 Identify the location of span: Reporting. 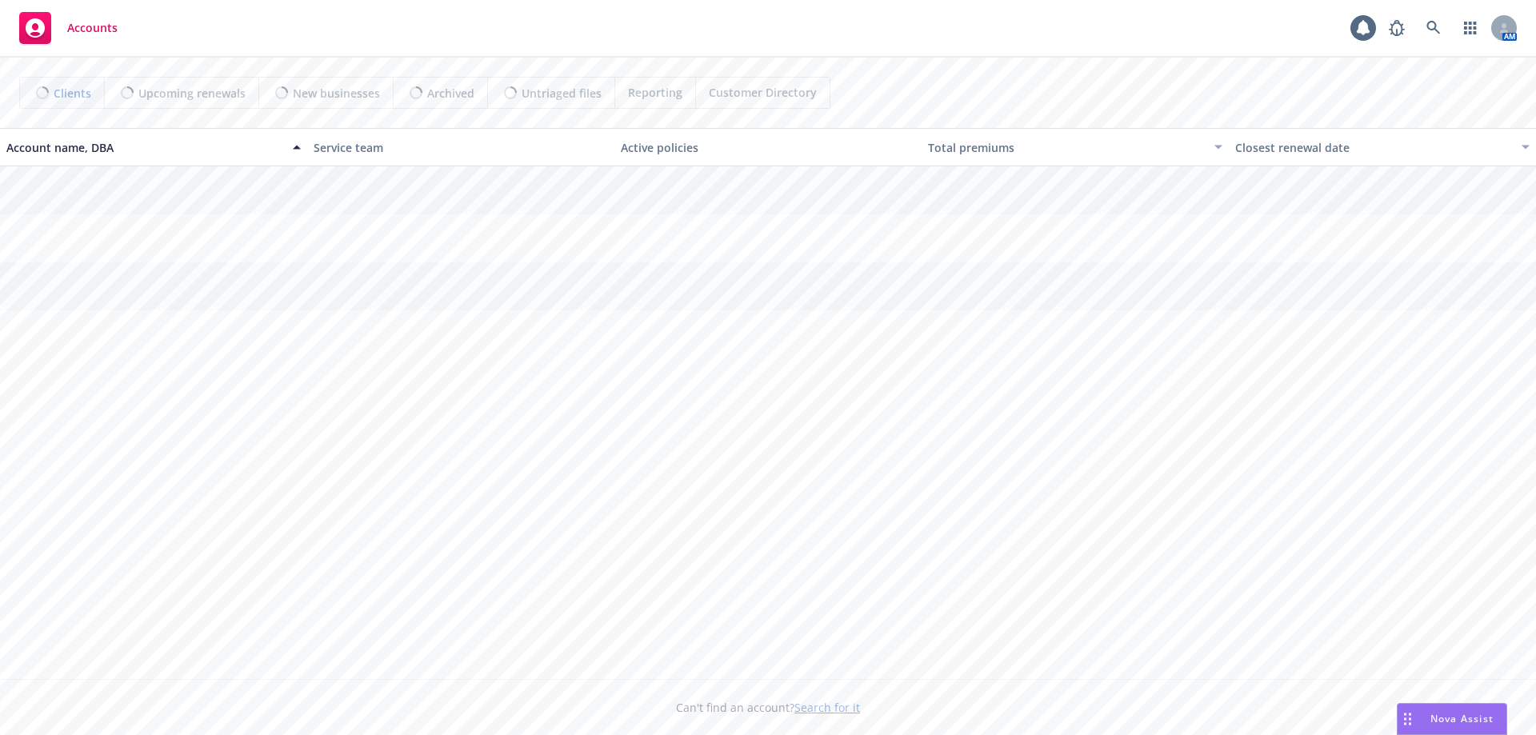
(655, 92).